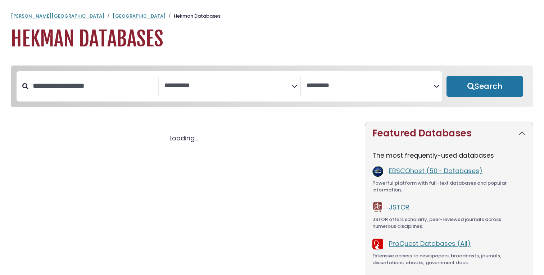  Describe the element at coordinates (430, 243) in the screenshot. I see `a: ProQuest Databases (All)` at that location.